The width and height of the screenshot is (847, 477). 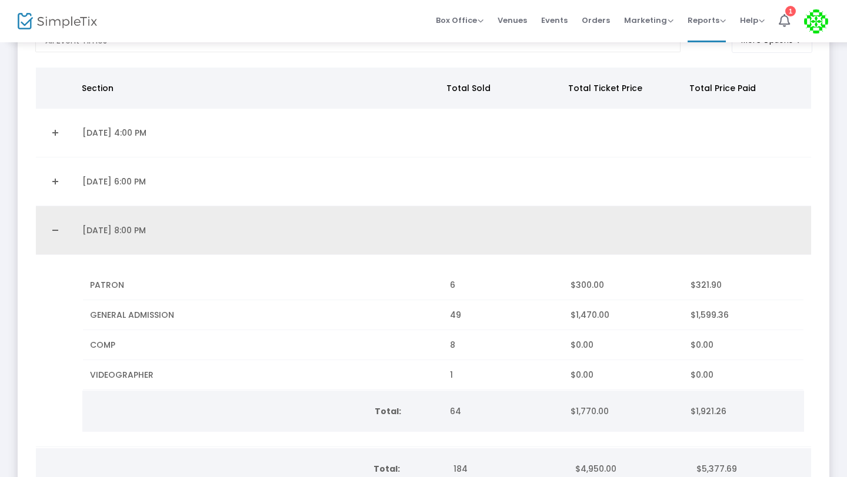 What do you see at coordinates (452, 285) in the screenshot?
I see `span: 6` at bounding box center [452, 285].